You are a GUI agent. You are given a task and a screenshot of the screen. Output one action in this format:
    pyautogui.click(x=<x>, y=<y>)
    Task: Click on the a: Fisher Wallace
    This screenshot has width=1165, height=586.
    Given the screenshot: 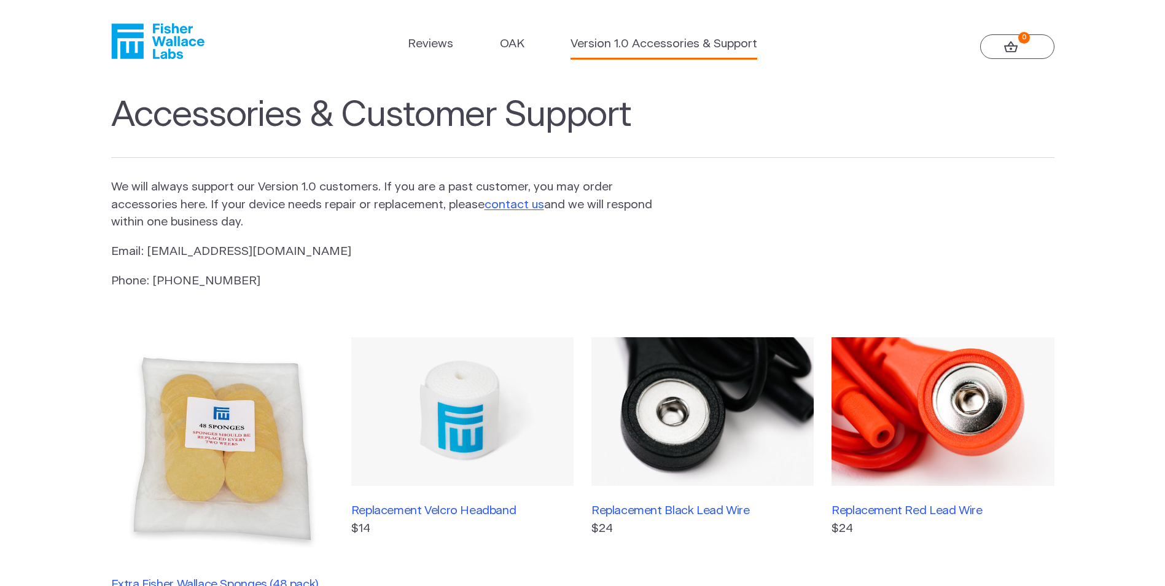 What is the action you would take?
    pyautogui.click(x=158, y=41)
    